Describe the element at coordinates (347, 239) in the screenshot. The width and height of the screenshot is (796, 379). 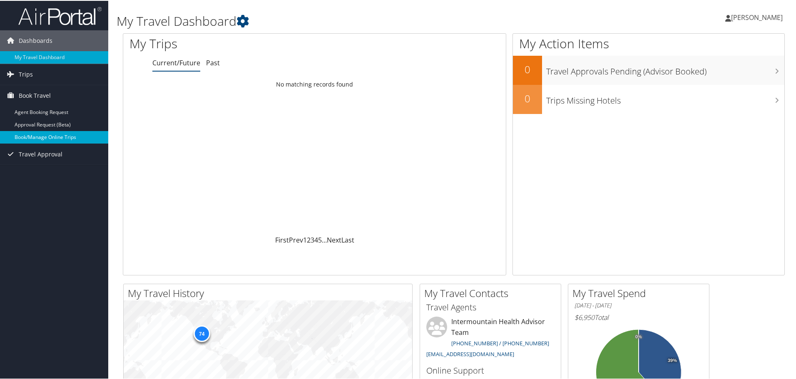
I see `a: Last` at that location.